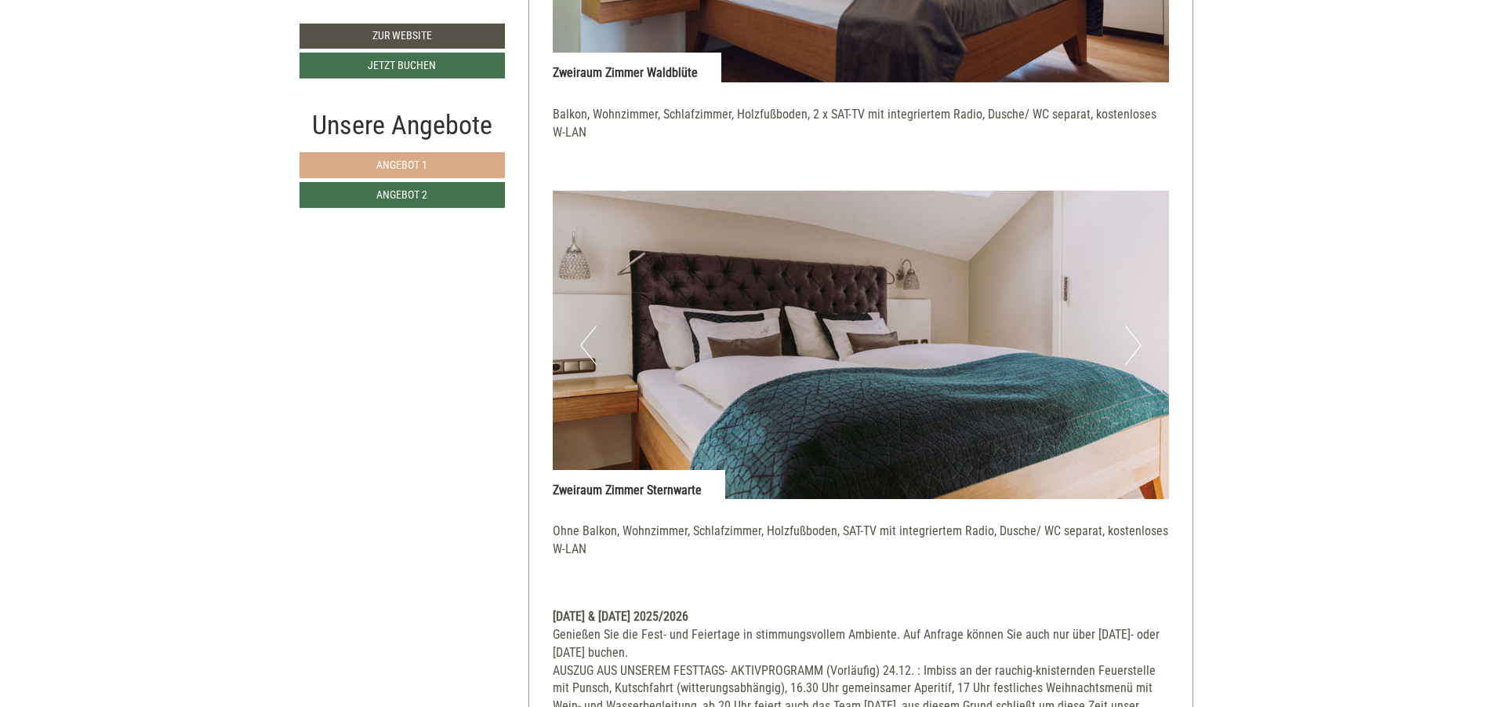 The image size is (1492, 707). What do you see at coordinates (402, 65) in the screenshot?
I see `a: Jetzt buchen` at bounding box center [402, 65].